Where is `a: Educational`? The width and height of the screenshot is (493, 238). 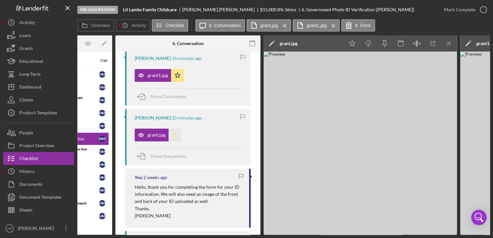
a: Educational is located at coordinates (39, 61).